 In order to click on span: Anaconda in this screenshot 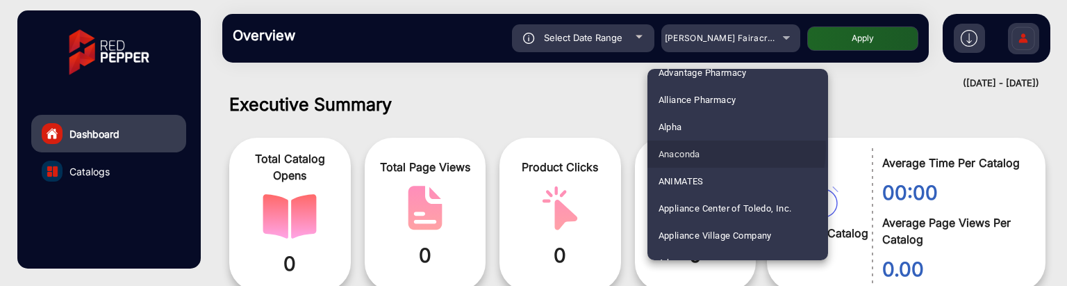, I will do `click(680, 154)`.